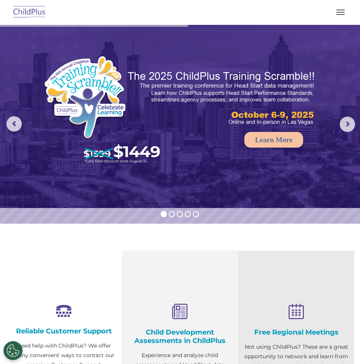 The image size is (360, 364). What do you see at coordinates (180, 336) in the screenshot?
I see `h4: Child Development Assessments in ChildPlus` at bounding box center [180, 336].